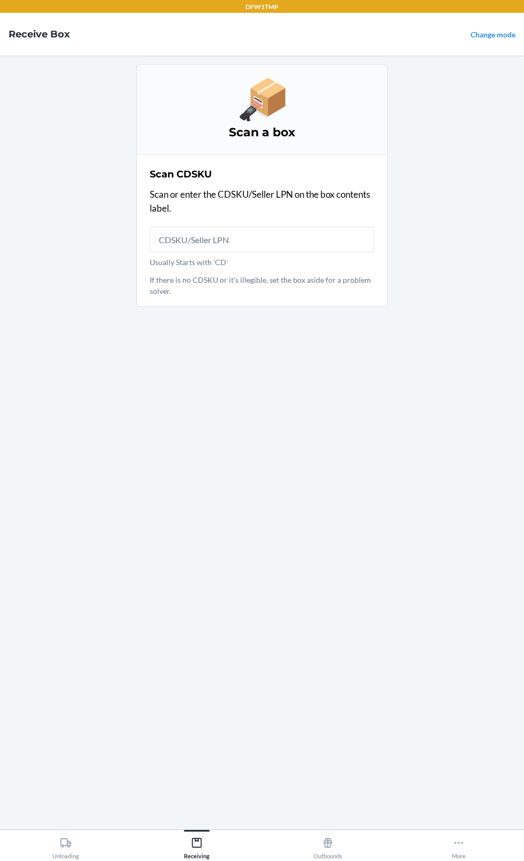  Describe the element at coordinates (493, 34) in the screenshot. I see `a: Change mode` at that location.